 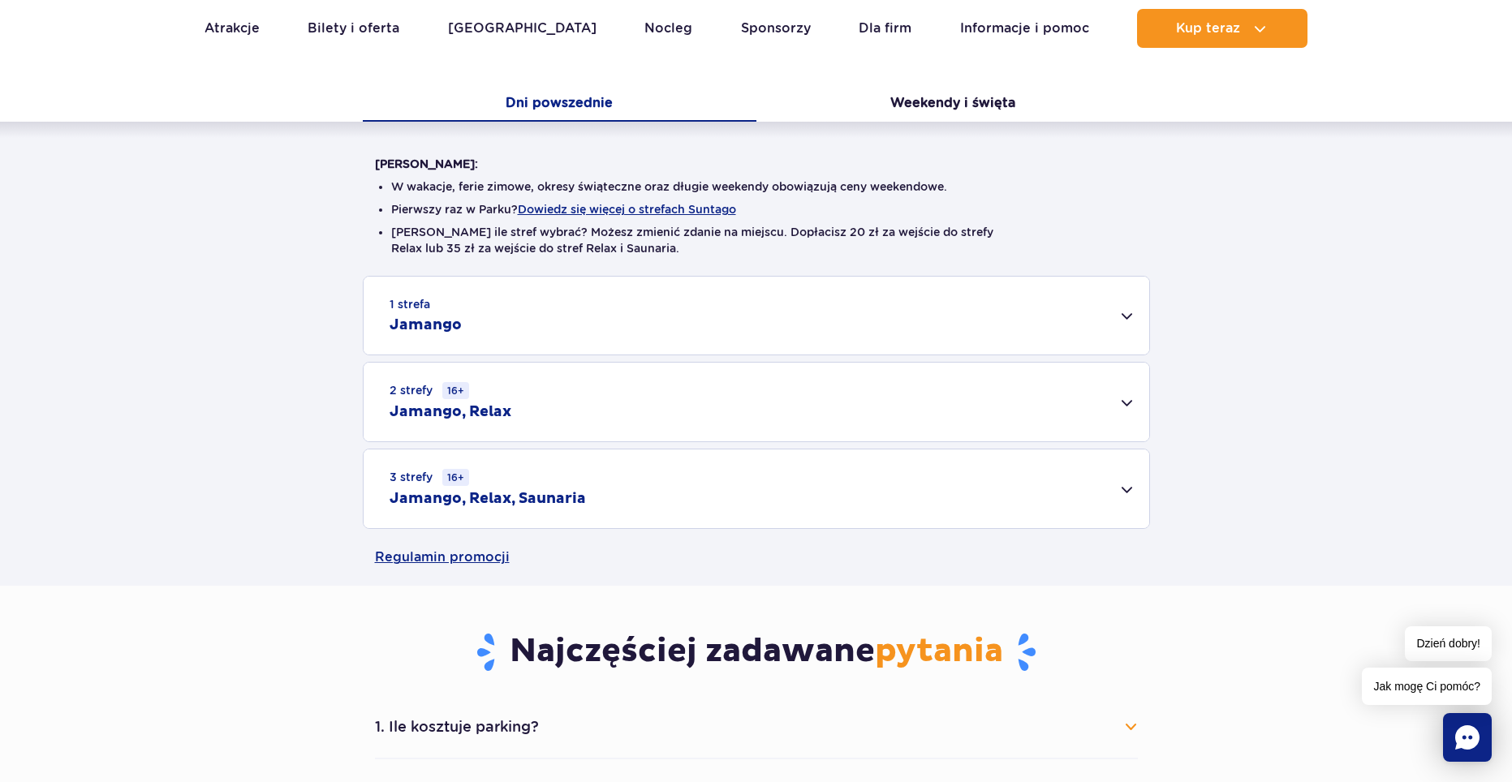 What do you see at coordinates (232, 28) in the screenshot?
I see `a: Atrakcje` at bounding box center [232, 28].